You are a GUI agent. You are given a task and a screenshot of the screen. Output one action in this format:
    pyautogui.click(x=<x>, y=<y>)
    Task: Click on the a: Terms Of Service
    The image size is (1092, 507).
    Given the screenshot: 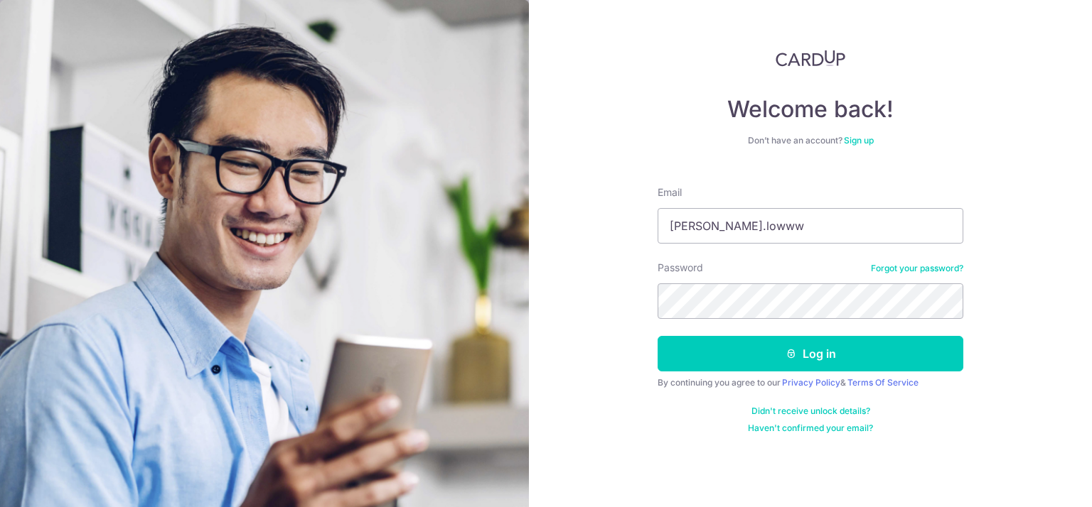 What is the action you would take?
    pyautogui.click(x=883, y=382)
    